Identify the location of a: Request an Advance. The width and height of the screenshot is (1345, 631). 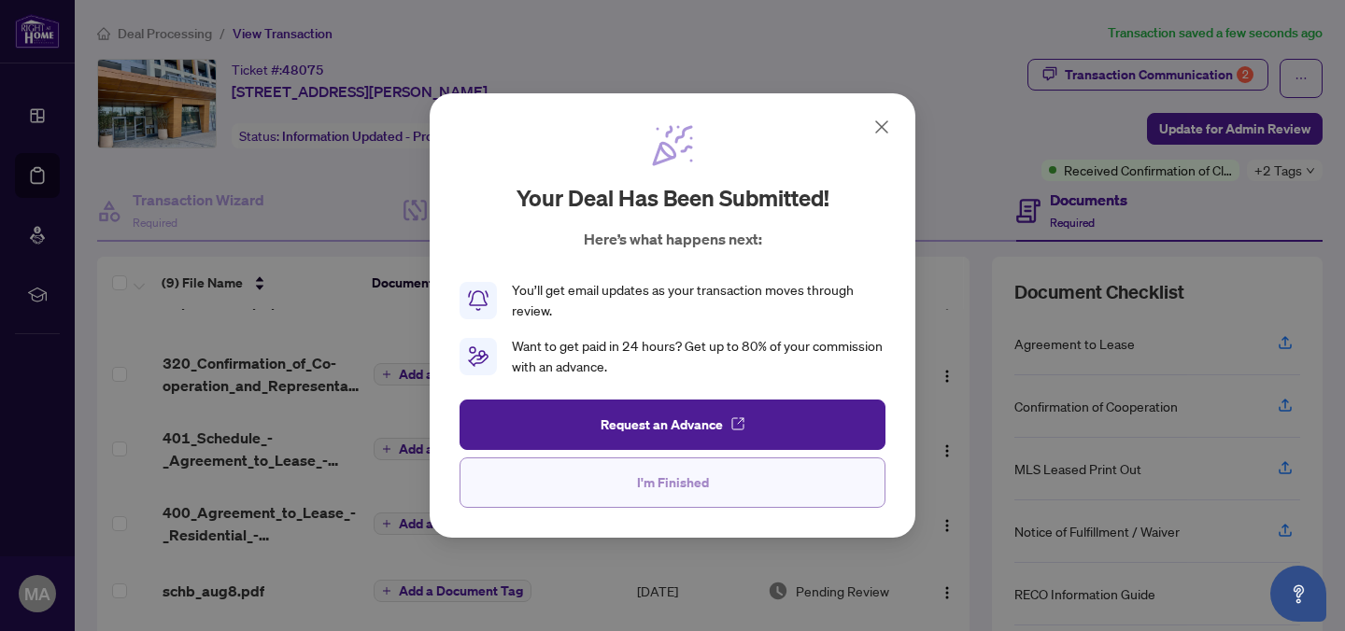
(672, 425).